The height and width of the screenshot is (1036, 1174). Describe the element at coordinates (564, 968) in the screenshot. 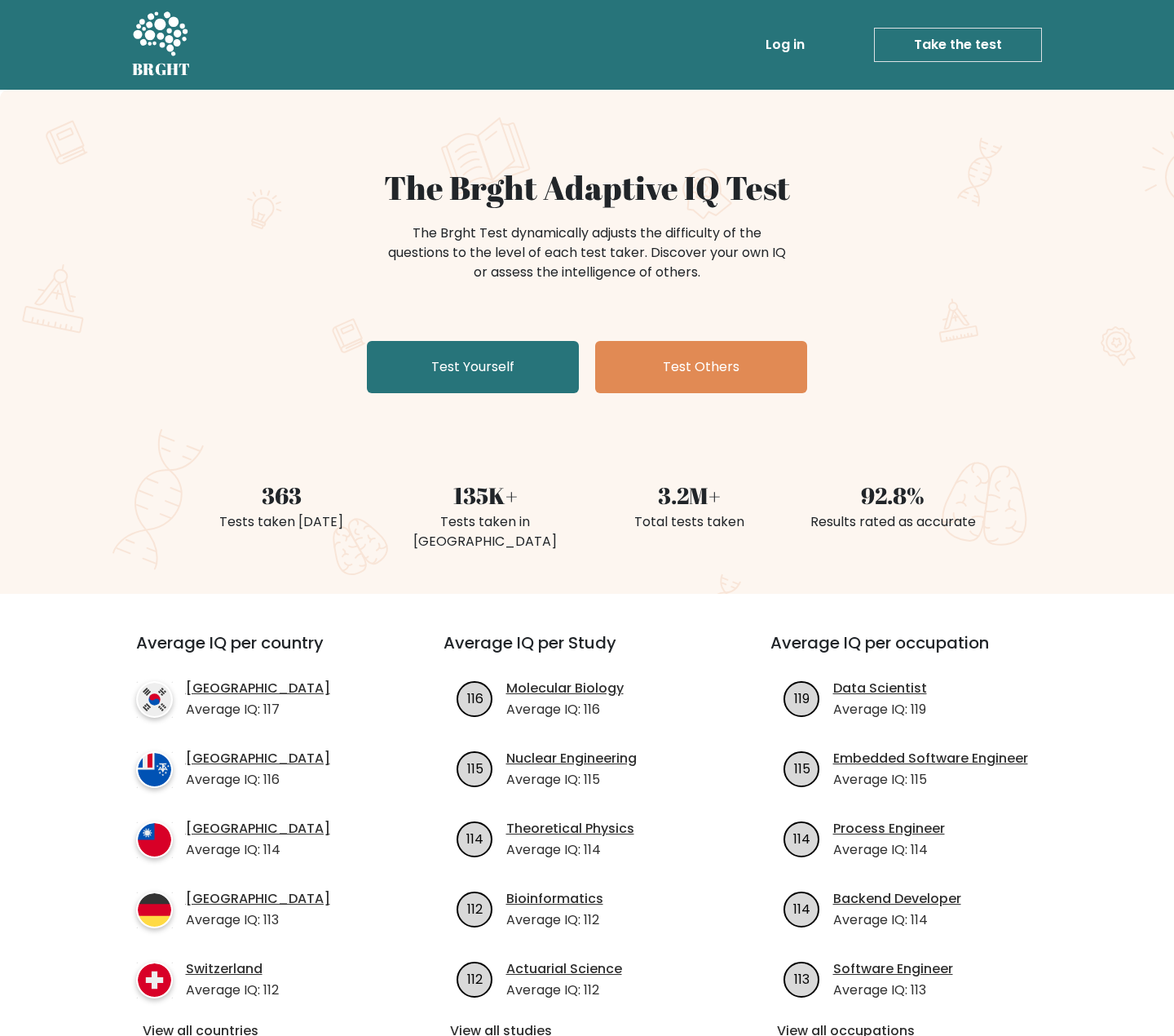

I see `a: Actuarial Science` at that location.